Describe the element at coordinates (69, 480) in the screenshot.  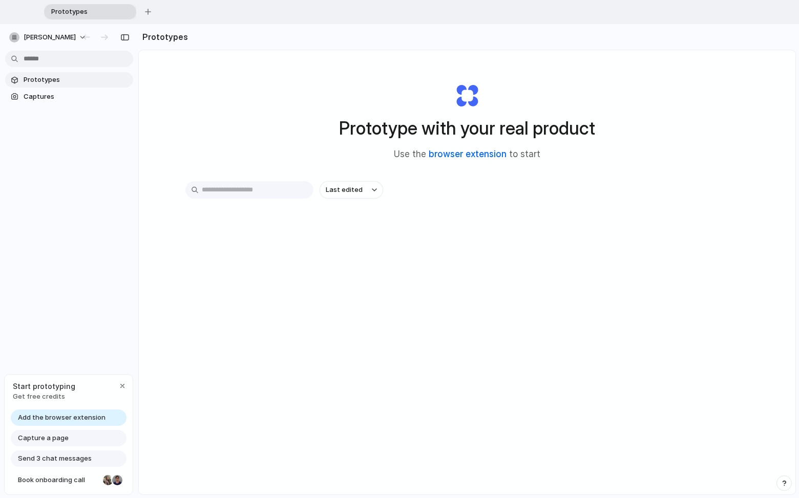
I see `a: Book onboarding call` at that location.